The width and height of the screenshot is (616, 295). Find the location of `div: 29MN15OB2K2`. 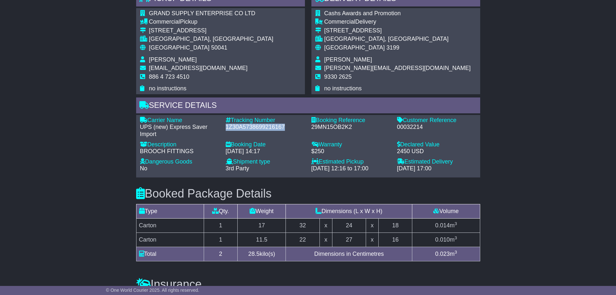

div: 29MN15OB2K2 is located at coordinates (351, 127).